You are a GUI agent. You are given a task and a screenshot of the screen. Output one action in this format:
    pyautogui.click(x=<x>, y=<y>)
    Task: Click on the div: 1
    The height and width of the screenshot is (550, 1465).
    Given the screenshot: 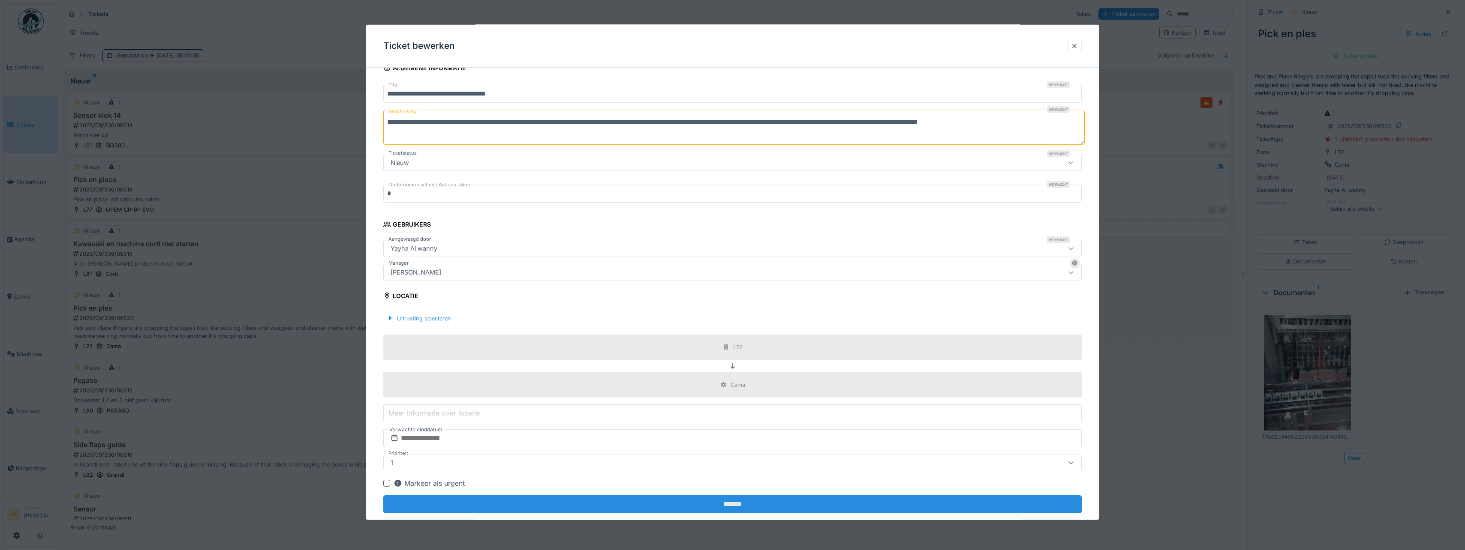 What is the action you would take?
    pyautogui.click(x=392, y=463)
    